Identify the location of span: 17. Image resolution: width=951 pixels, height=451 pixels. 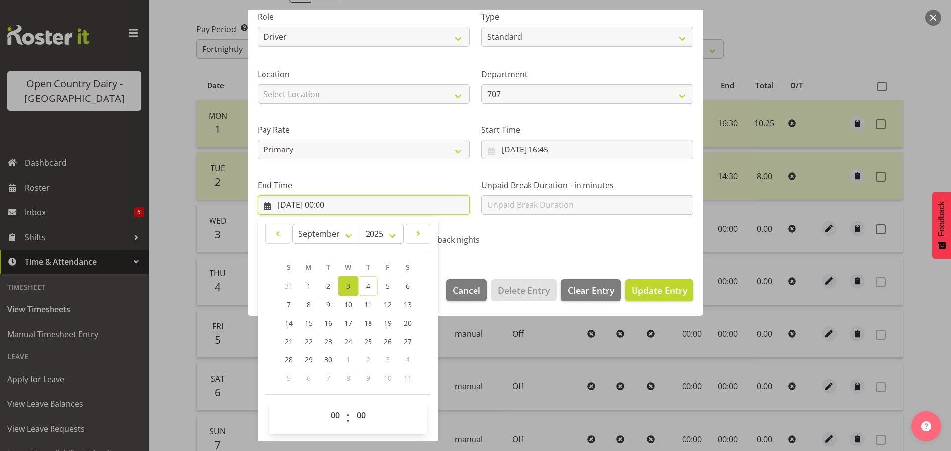
(348, 323).